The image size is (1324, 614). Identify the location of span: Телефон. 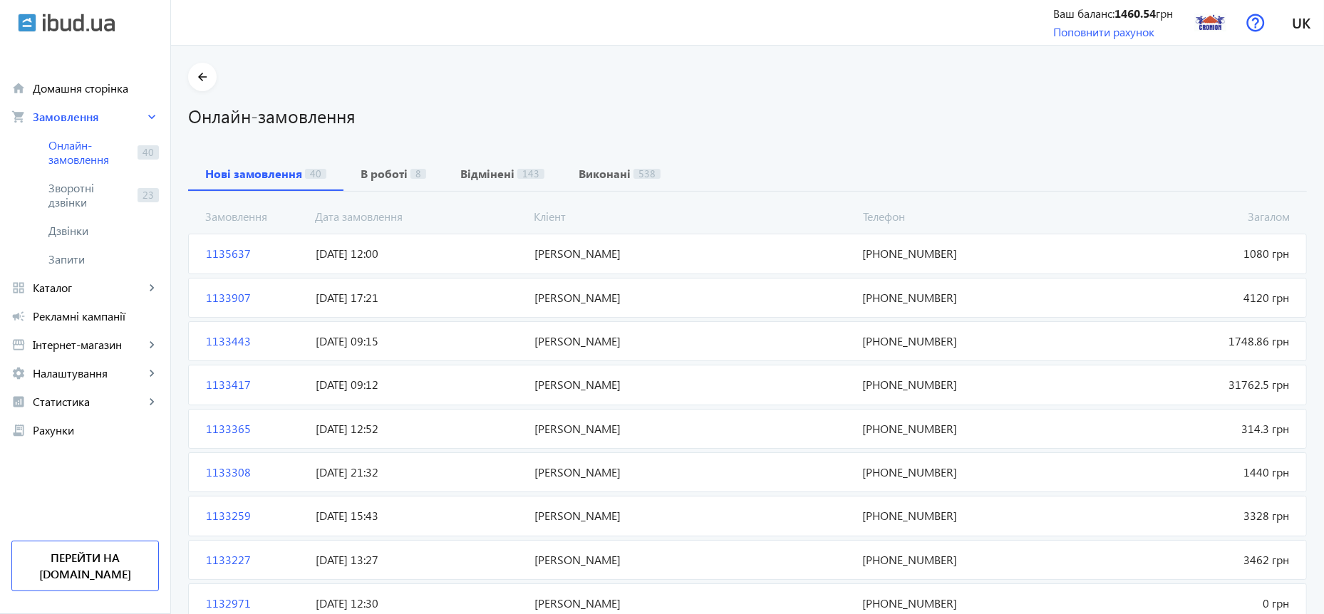
(967, 217).